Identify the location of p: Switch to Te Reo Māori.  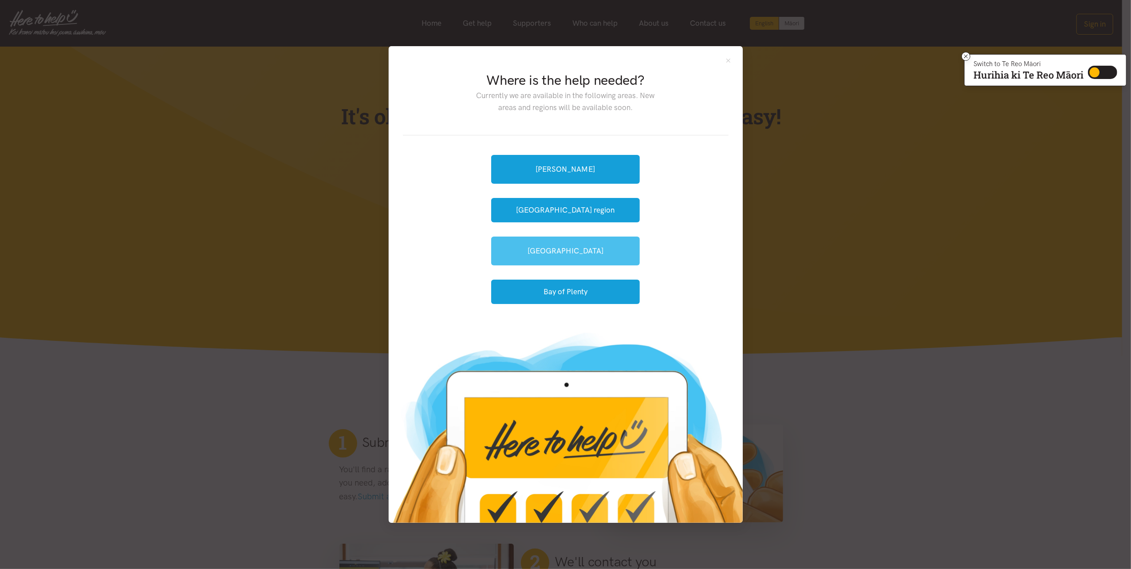
(1028, 64).